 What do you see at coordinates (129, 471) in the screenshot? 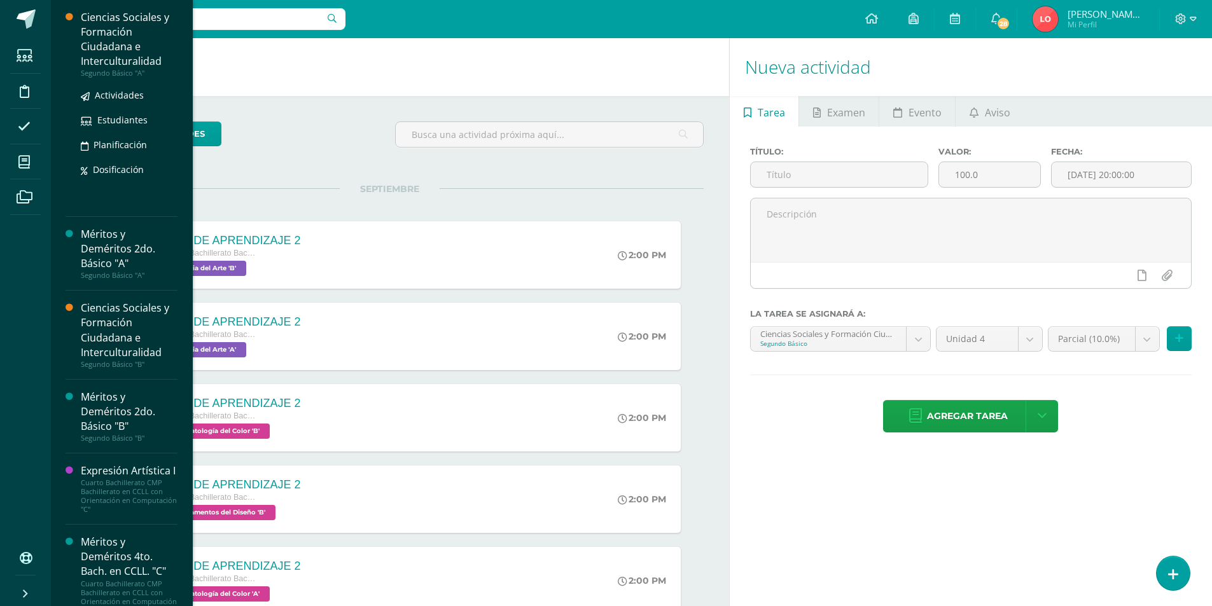
I see `div: Expresión Artística I` at bounding box center [129, 471].